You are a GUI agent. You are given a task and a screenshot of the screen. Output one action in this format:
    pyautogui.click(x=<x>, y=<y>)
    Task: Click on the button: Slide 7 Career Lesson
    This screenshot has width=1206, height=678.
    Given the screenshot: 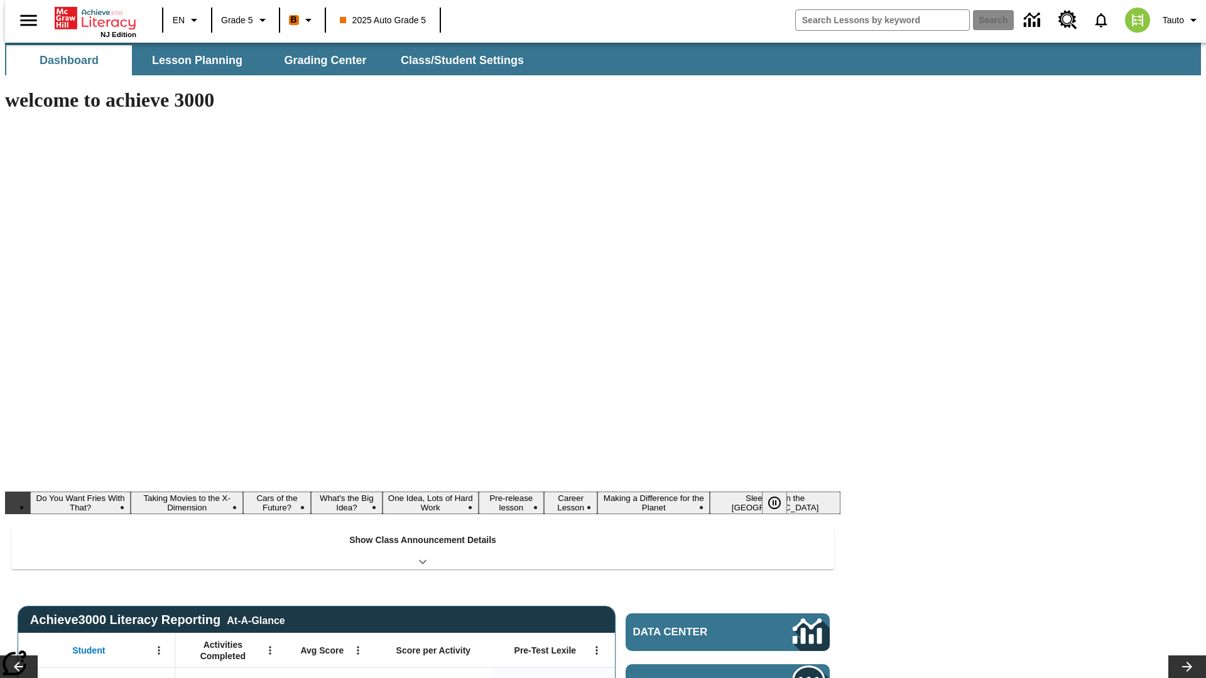 What is the action you would take?
    pyautogui.click(x=570, y=503)
    